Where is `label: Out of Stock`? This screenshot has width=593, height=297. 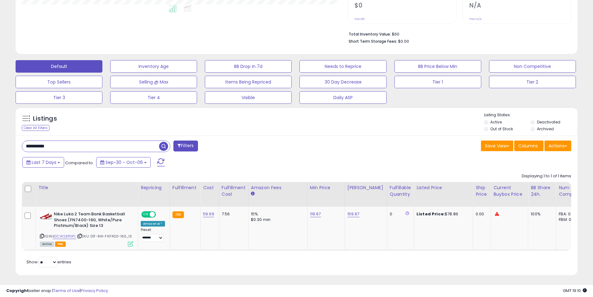 label: Out of Stock is located at coordinates (502, 129).